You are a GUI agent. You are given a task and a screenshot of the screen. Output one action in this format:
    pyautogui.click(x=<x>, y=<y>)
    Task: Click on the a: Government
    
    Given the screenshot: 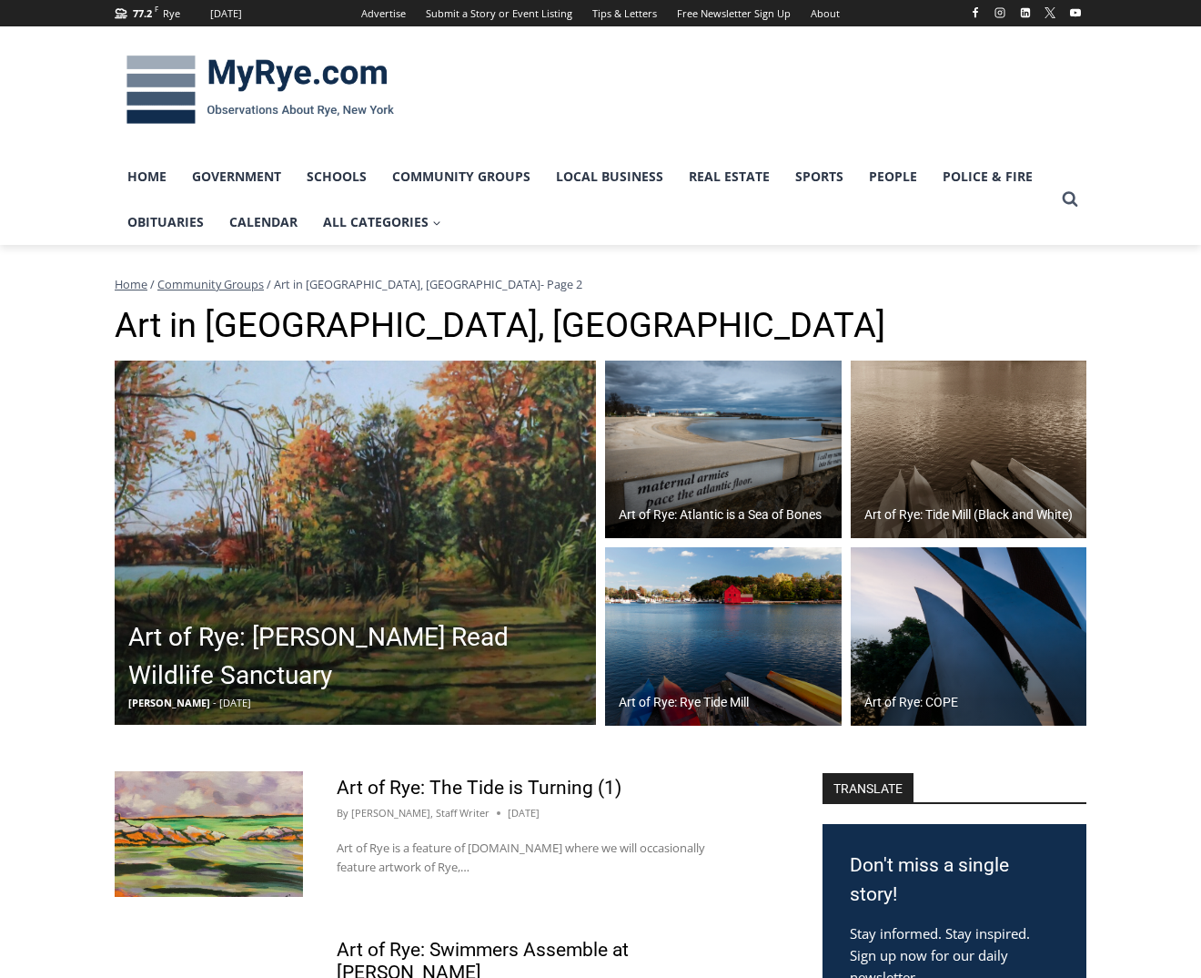 What is the action you would take?
    pyautogui.click(x=237, y=177)
    